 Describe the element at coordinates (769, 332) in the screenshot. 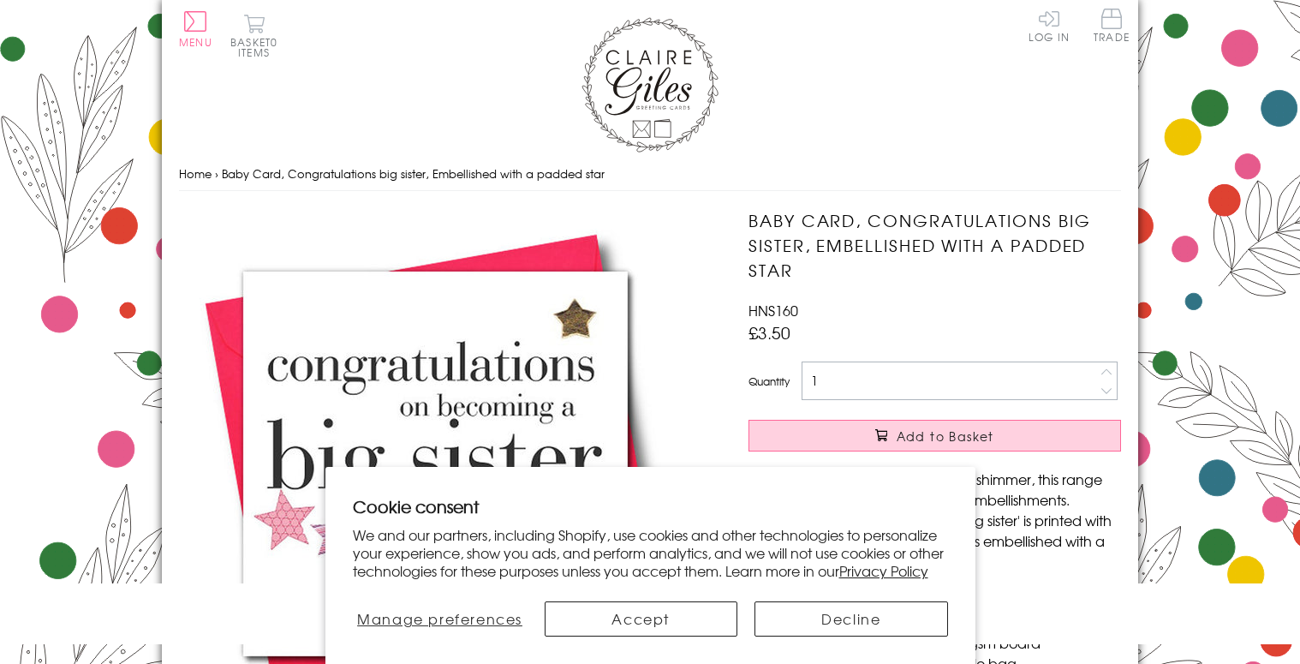

I see `span: £3.50` at that location.